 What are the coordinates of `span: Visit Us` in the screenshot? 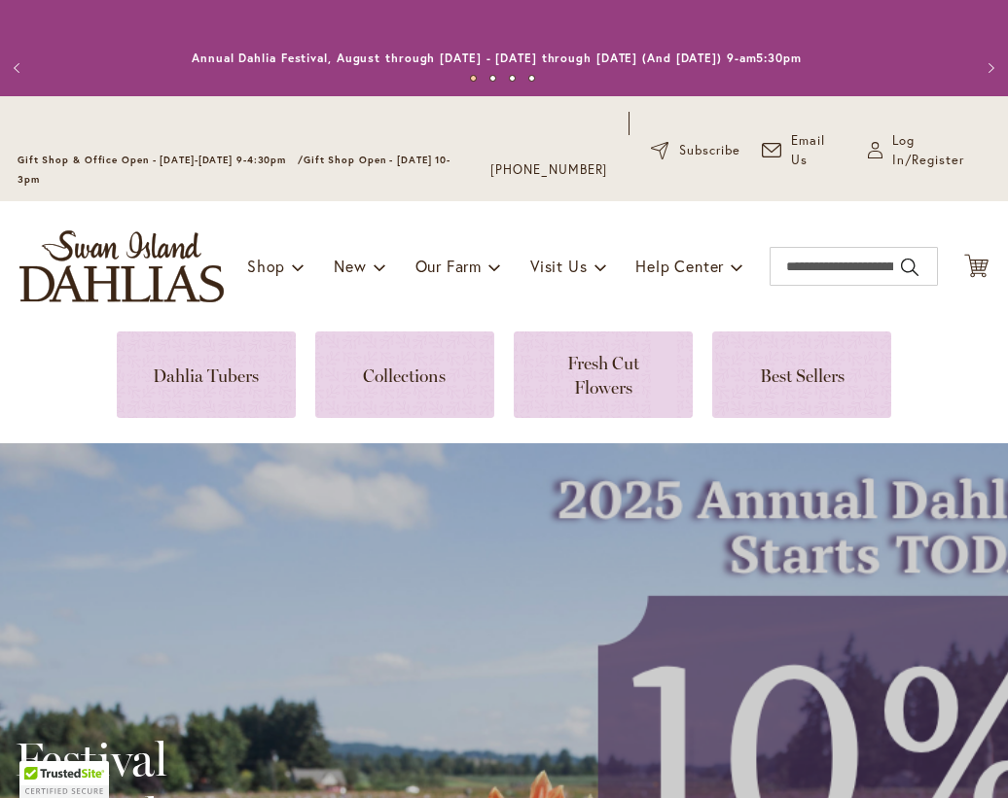 It's located at (558, 266).